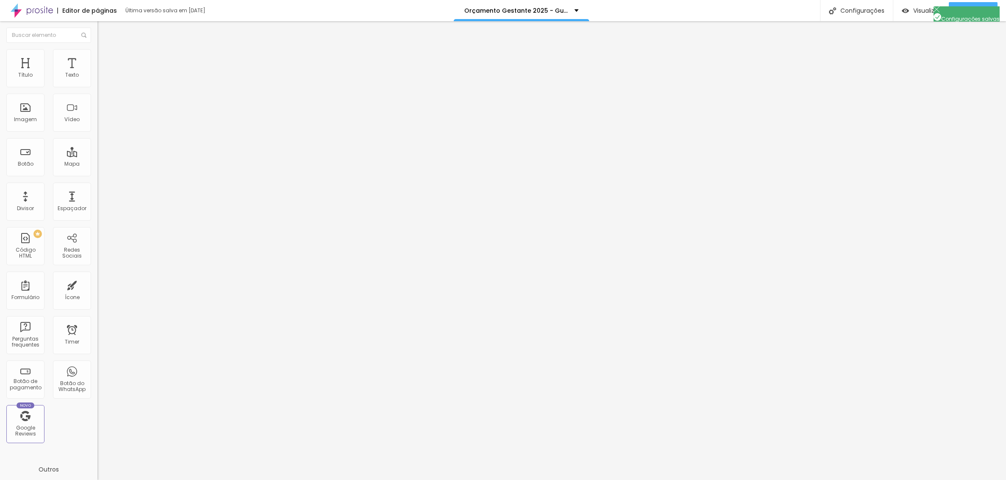  I want to click on div: Espaçador, so click(72, 208).